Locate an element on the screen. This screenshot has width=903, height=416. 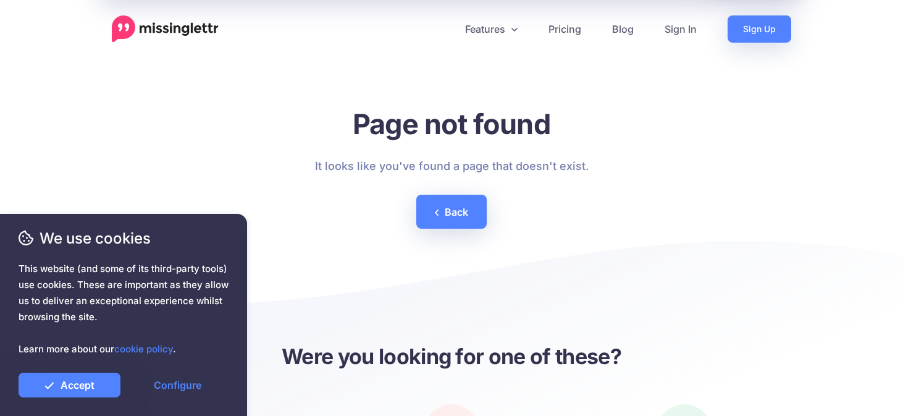
a: Features is located at coordinates (491, 29).